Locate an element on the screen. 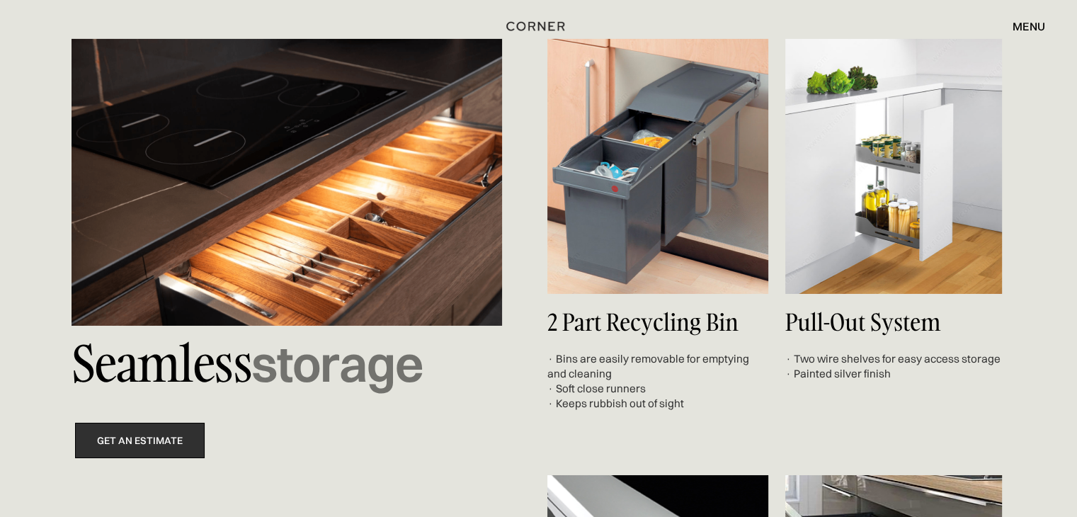 This screenshot has height=517, width=1077. img: Two part recycling bin is located at coordinates (658, 166).